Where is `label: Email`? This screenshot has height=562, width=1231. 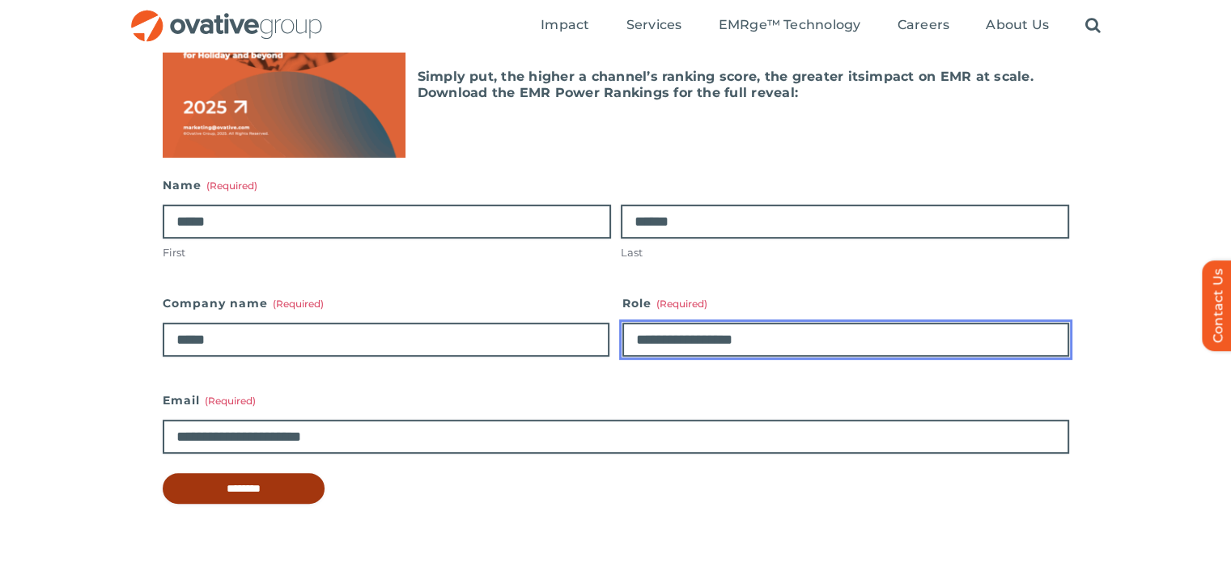
label: Email is located at coordinates (616, 401).